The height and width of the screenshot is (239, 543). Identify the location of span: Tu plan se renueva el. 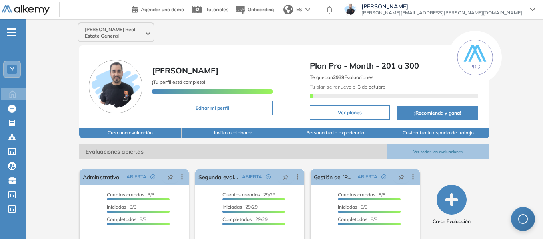
(347, 87).